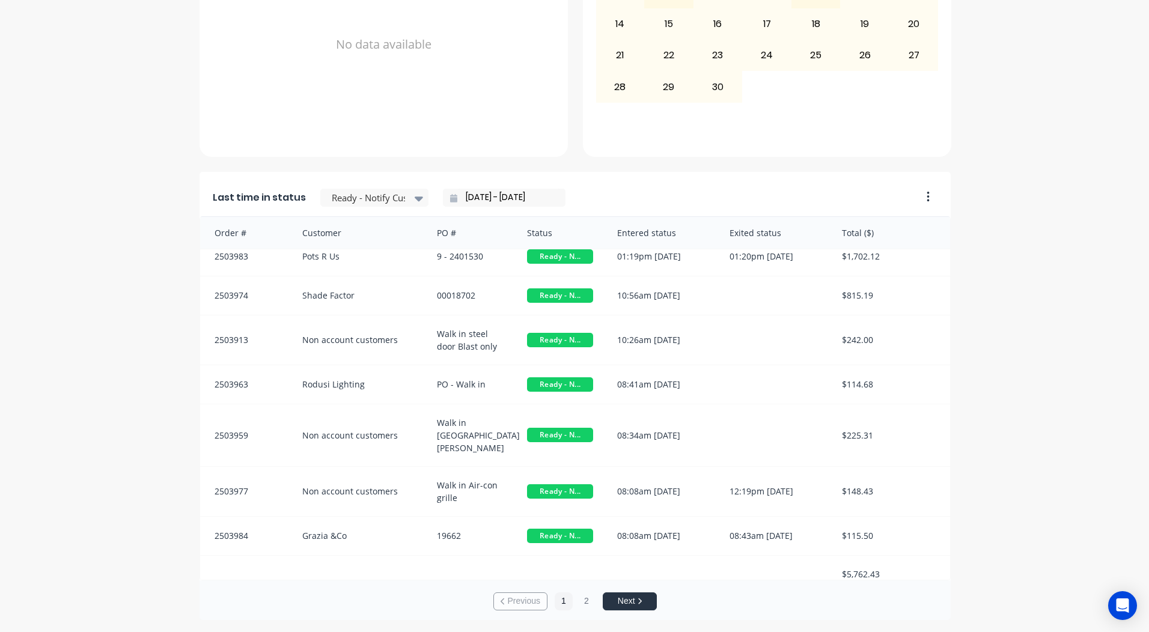 This screenshot has height=632, width=1149. Describe the element at coordinates (357, 384) in the screenshot. I see `div: Rodusi Lighting` at that location.